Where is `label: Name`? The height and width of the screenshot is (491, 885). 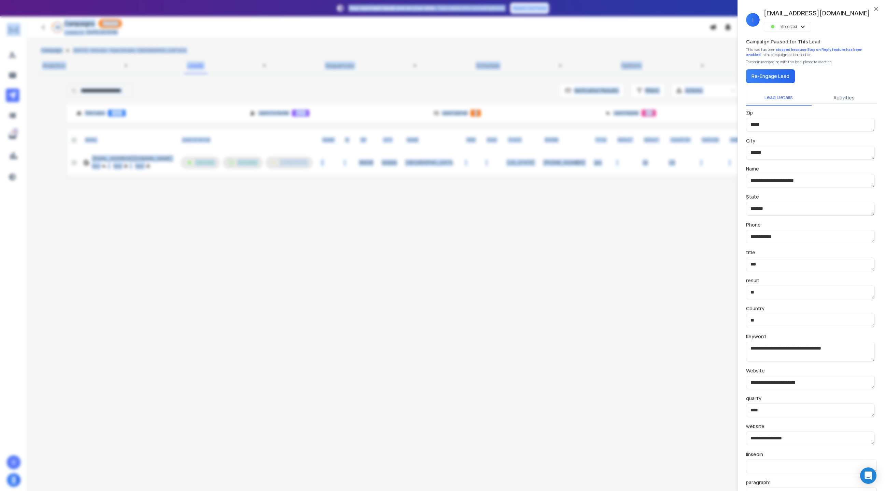 label: Name is located at coordinates (753, 169).